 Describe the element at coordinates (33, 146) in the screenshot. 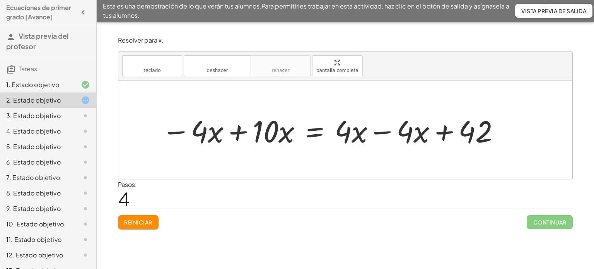

I see `font: 5. Estado objetivo` at that location.